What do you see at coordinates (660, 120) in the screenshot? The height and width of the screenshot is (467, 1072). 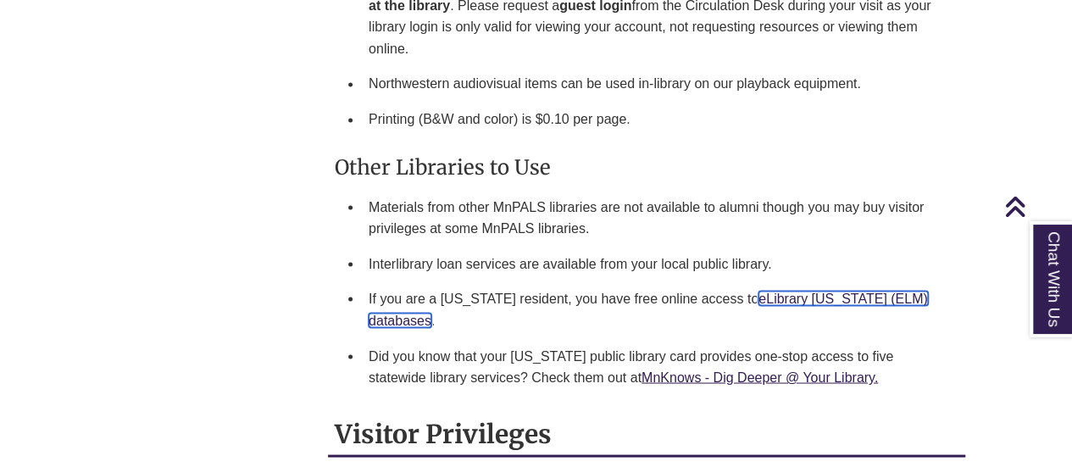 I see `li: Printing (B&W and color) is $0.10 per page.` at bounding box center [660, 120].